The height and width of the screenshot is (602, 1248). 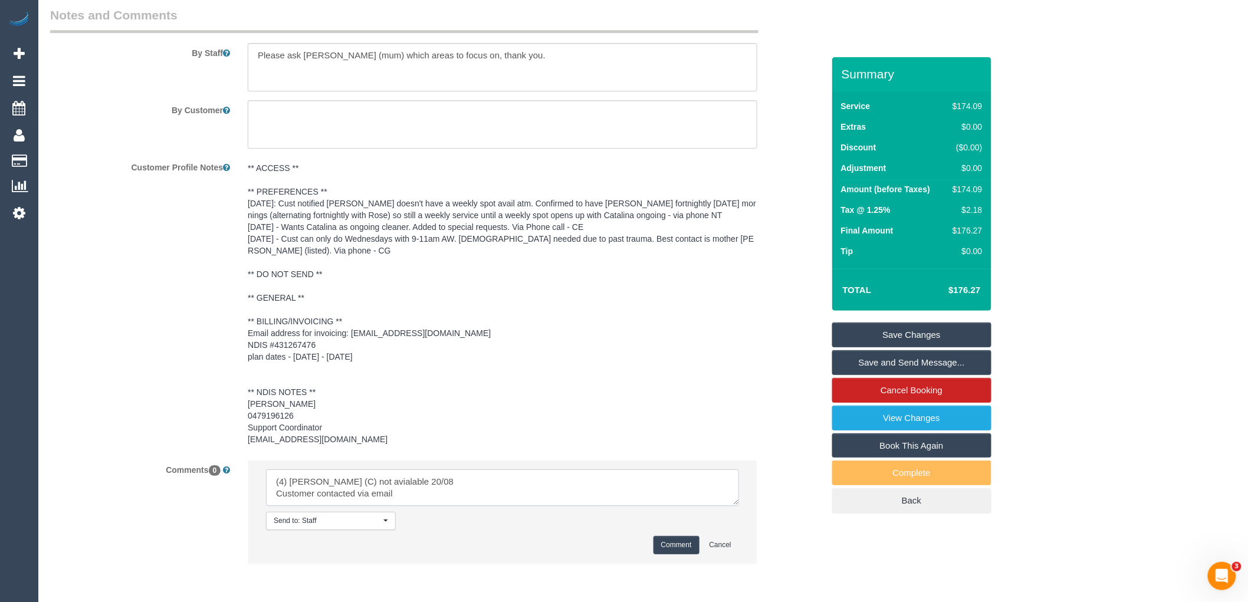 I want to click on a: Back, so click(x=912, y=501).